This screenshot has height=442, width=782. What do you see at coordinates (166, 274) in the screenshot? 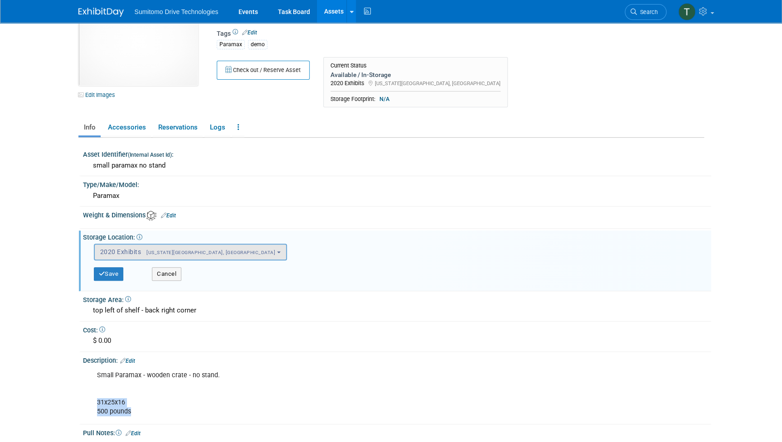
I see `button: Cancel` at bounding box center [166, 274].